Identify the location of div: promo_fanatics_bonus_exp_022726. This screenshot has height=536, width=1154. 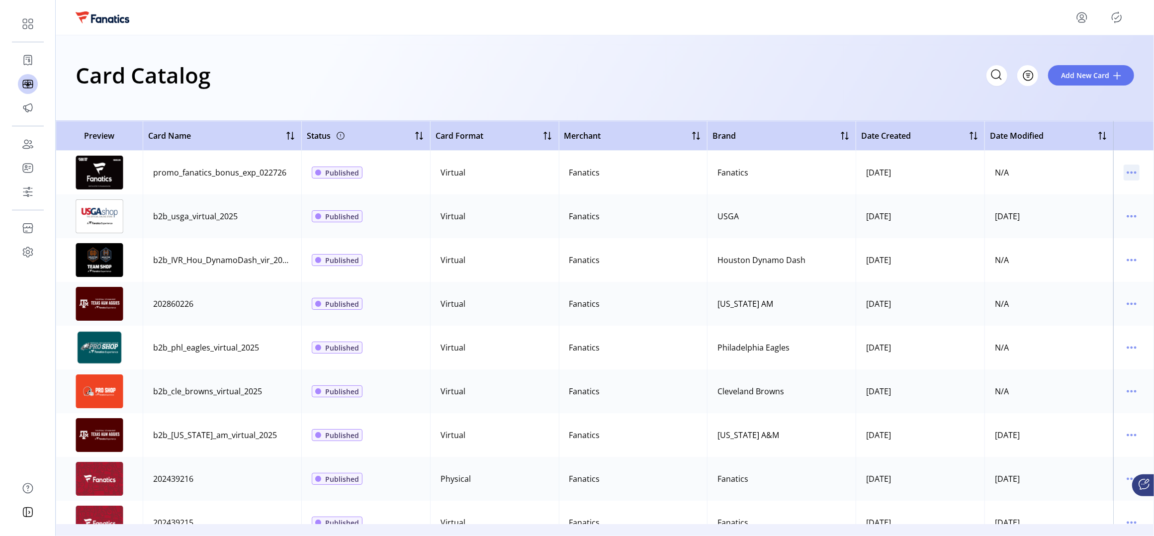
(220, 173).